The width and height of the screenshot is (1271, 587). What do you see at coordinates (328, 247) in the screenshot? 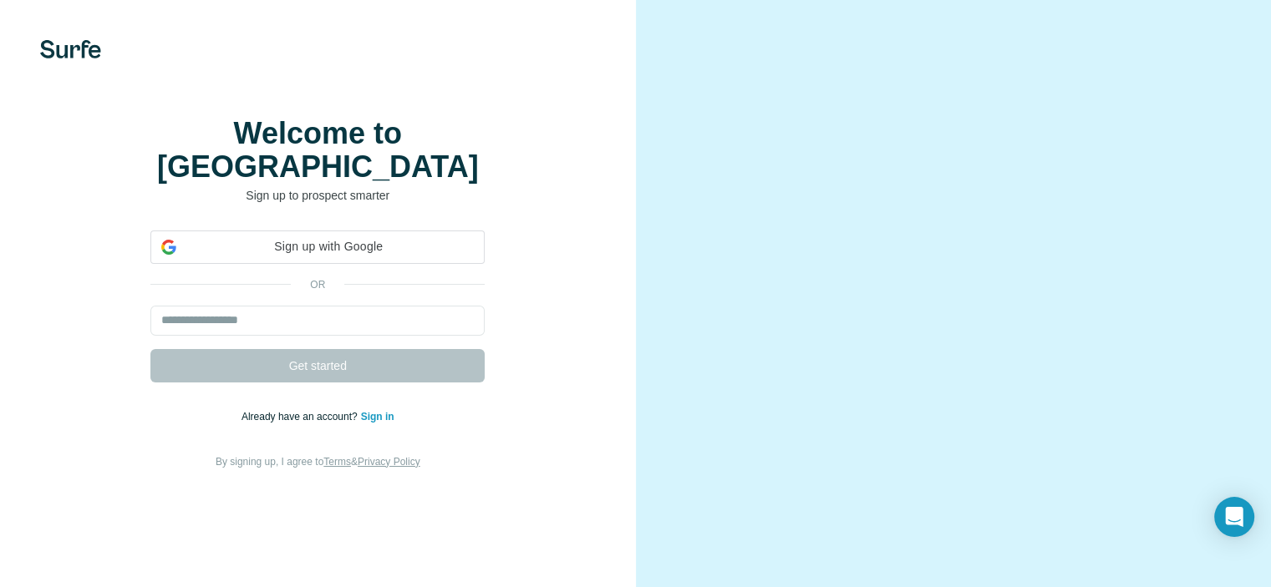
I see `span: Sign up with Google` at bounding box center [328, 247].